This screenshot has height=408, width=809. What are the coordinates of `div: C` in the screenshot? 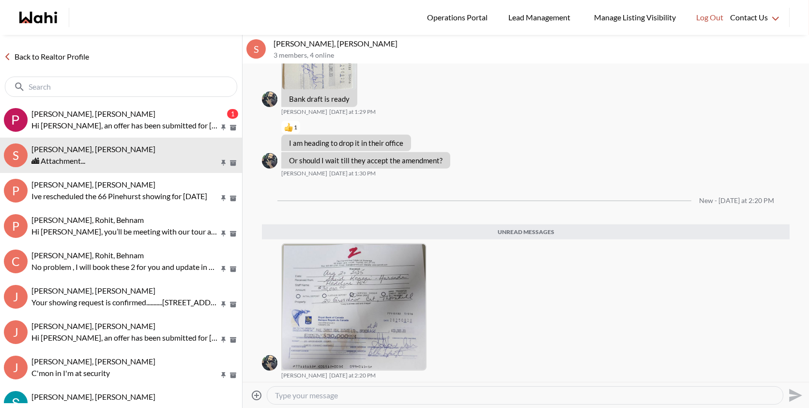 It's located at (15, 261).